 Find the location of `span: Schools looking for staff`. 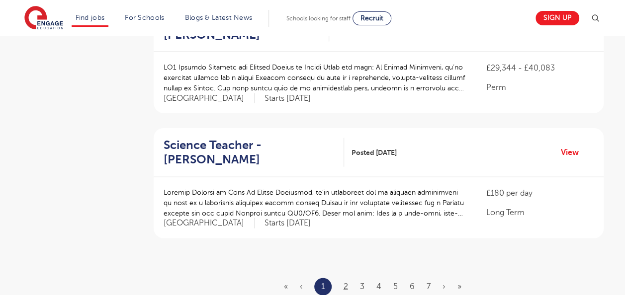

span: Schools looking for staff is located at coordinates (318, 18).